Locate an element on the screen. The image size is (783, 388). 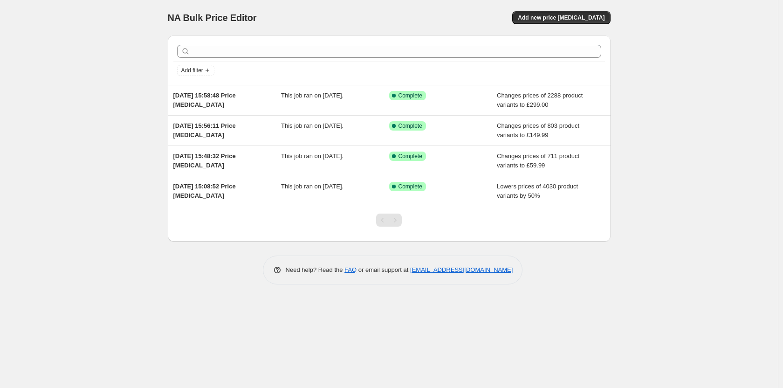
button: Add filter is located at coordinates (196, 70).